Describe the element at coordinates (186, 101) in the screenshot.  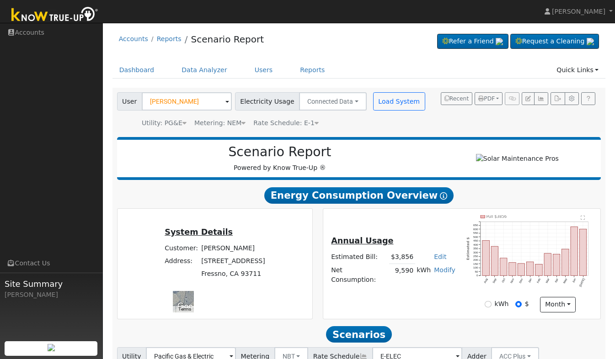
I see `input: Select a User` at that location.